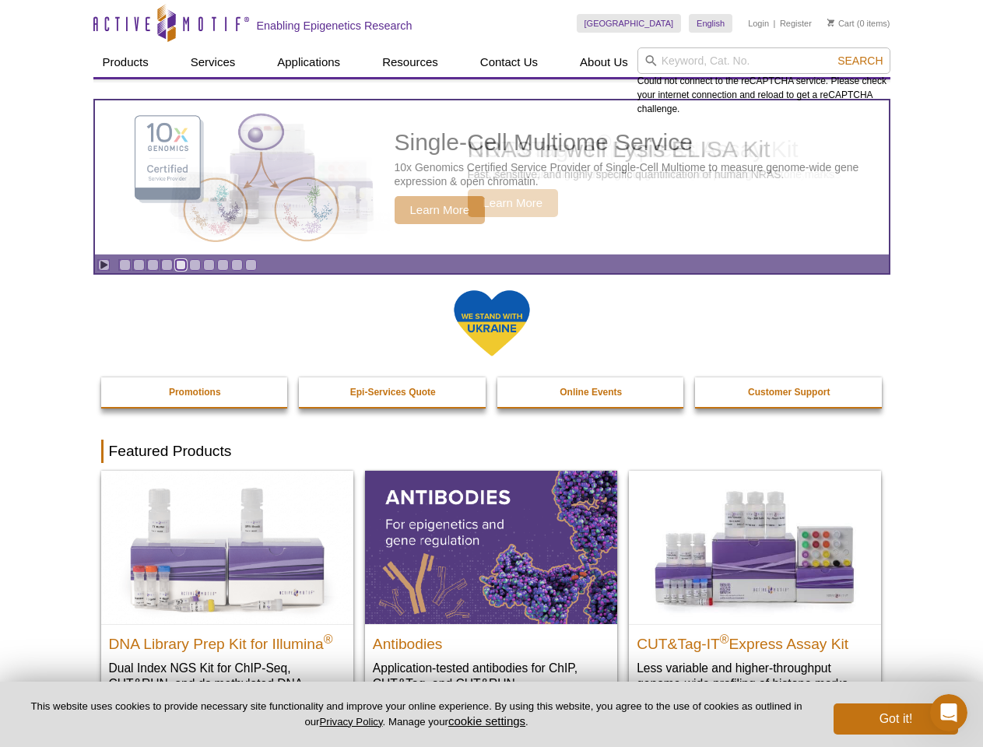 Image resolution: width=983 pixels, height=747 pixels. I want to click on strong: Promotions, so click(195, 392).